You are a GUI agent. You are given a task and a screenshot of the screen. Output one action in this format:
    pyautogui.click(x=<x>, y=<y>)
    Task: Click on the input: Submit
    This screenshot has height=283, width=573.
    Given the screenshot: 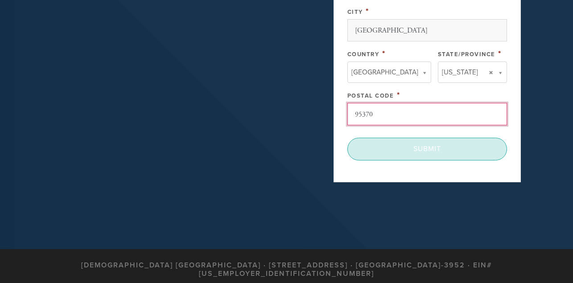 What is the action you would take?
    pyautogui.click(x=427, y=149)
    